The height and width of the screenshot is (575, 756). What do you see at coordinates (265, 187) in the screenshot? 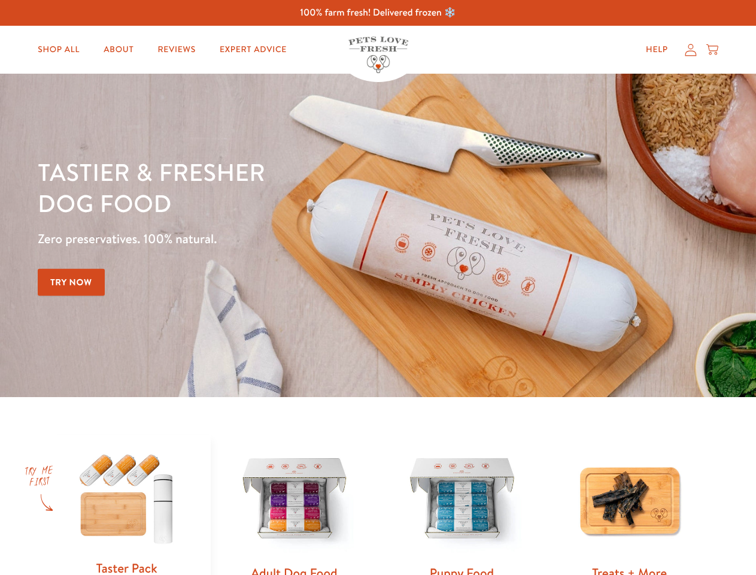
I see `h1: Tastier & fresher dog food` at bounding box center [265, 187].